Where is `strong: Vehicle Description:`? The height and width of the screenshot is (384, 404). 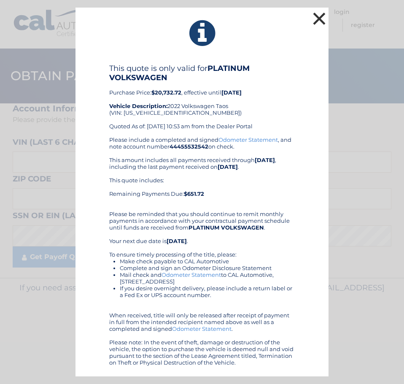
strong: Vehicle Description: is located at coordinates (138, 106).